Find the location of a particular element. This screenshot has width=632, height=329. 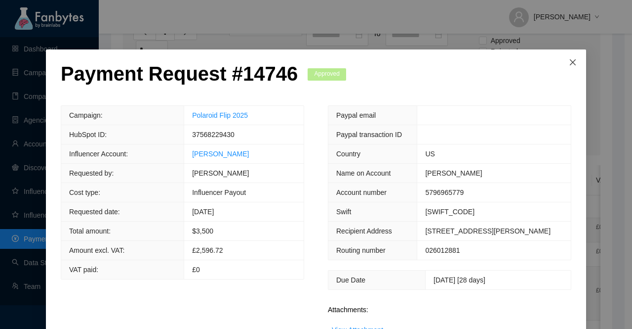

span: Cost type: is located at coordinates (84, 192).